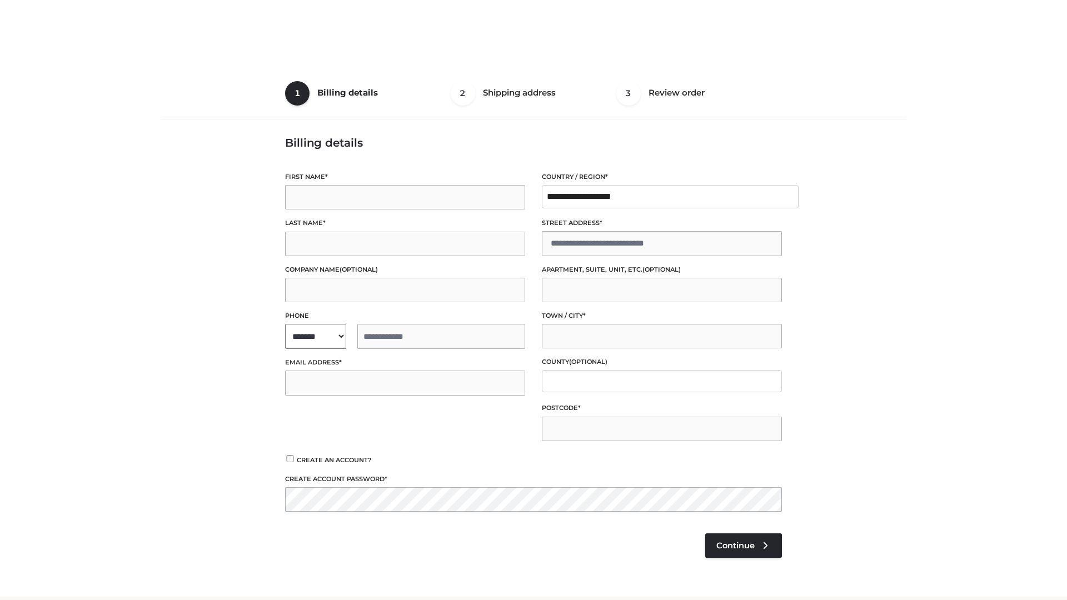  What do you see at coordinates (662, 223) in the screenshot?
I see `label: Street address` at bounding box center [662, 223].